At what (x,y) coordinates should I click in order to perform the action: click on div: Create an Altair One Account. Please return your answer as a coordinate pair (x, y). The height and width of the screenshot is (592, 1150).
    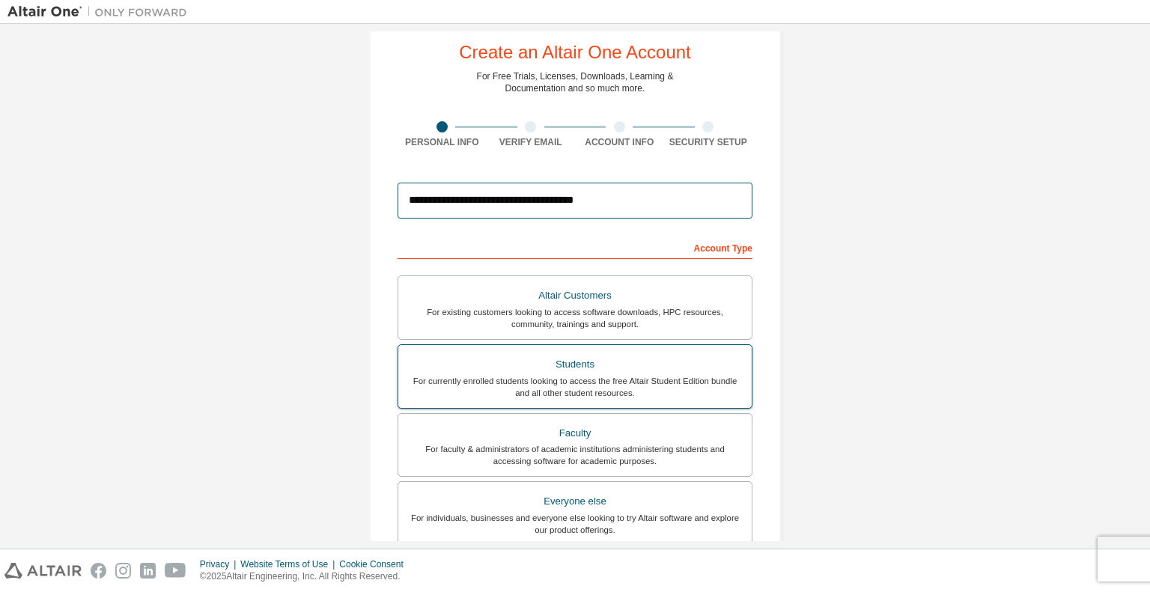
    Looking at the image, I should click on (575, 52).